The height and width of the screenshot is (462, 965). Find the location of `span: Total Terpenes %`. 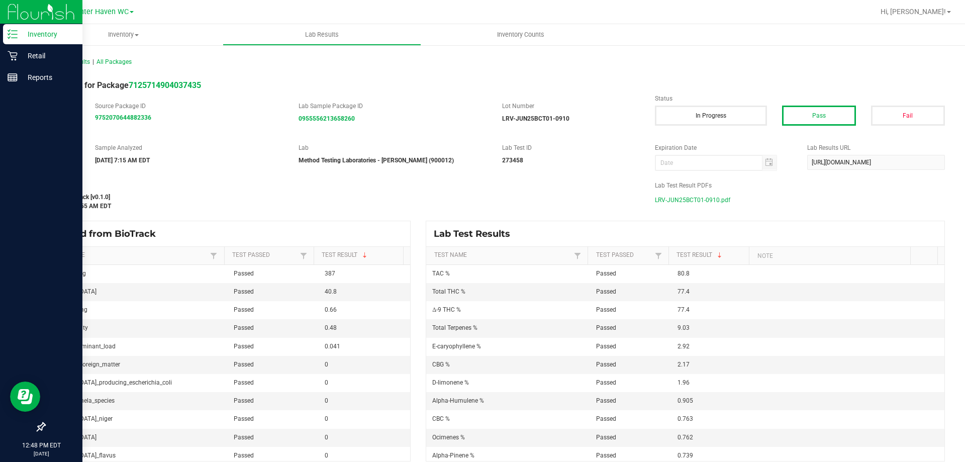

span: Total Terpenes % is located at coordinates (455, 328).